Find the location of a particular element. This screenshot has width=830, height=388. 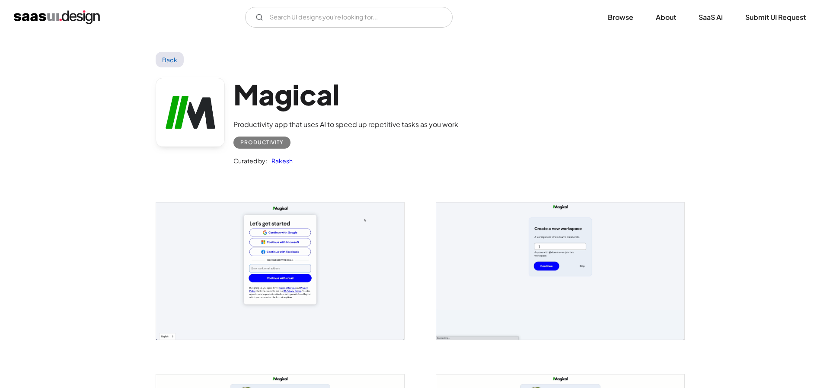

a: home is located at coordinates (57, 17).